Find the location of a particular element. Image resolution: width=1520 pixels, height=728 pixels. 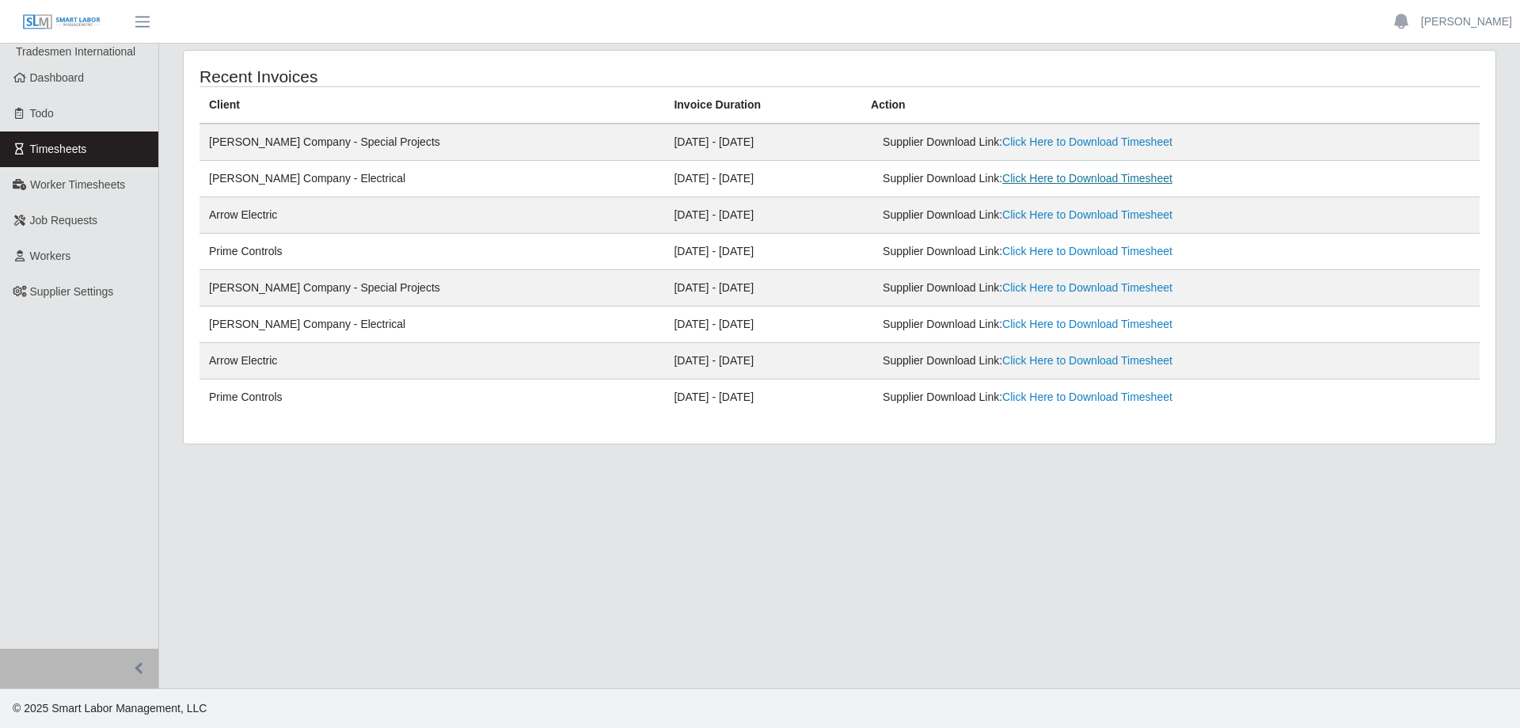

span: Supplier Settings is located at coordinates (72, 291).